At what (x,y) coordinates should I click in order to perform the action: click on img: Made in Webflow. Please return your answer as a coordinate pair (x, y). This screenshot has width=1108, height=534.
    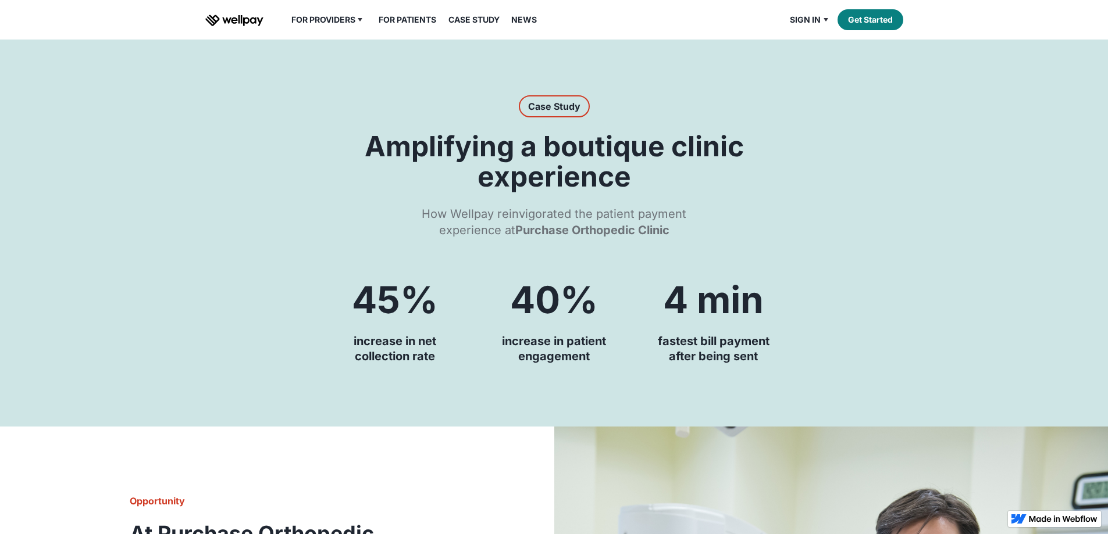
    Looking at the image, I should click on (1063, 519).